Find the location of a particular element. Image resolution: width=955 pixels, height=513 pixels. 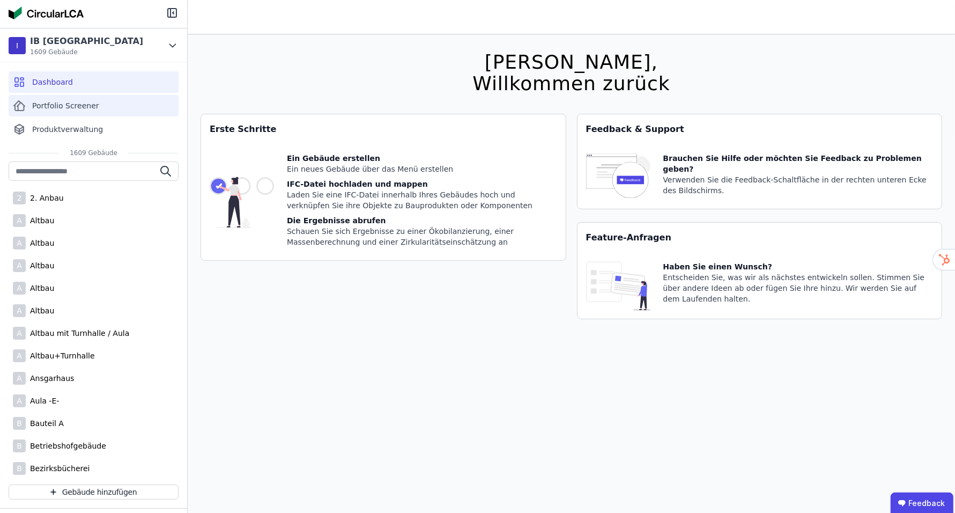

span: Portfolio Screener is located at coordinates (65, 106).